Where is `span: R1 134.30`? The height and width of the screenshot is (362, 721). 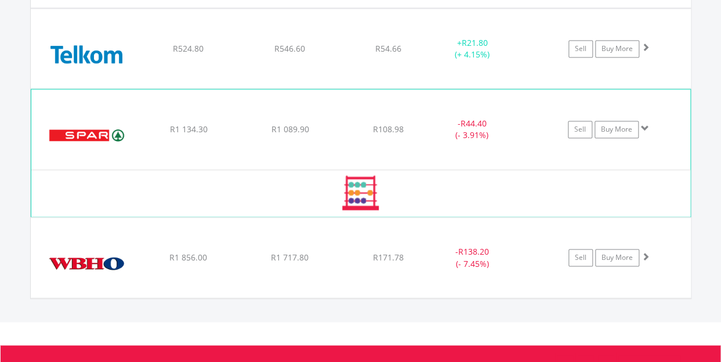 span: R1 134.30 is located at coordinates (188, 129).